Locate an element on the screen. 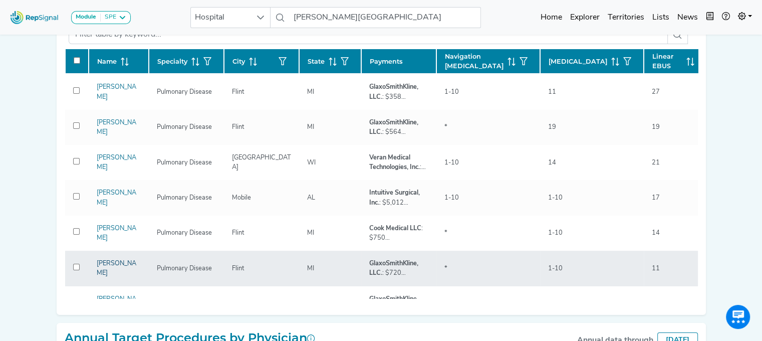  input: Search a hospital is located at coordinates (385, 18).